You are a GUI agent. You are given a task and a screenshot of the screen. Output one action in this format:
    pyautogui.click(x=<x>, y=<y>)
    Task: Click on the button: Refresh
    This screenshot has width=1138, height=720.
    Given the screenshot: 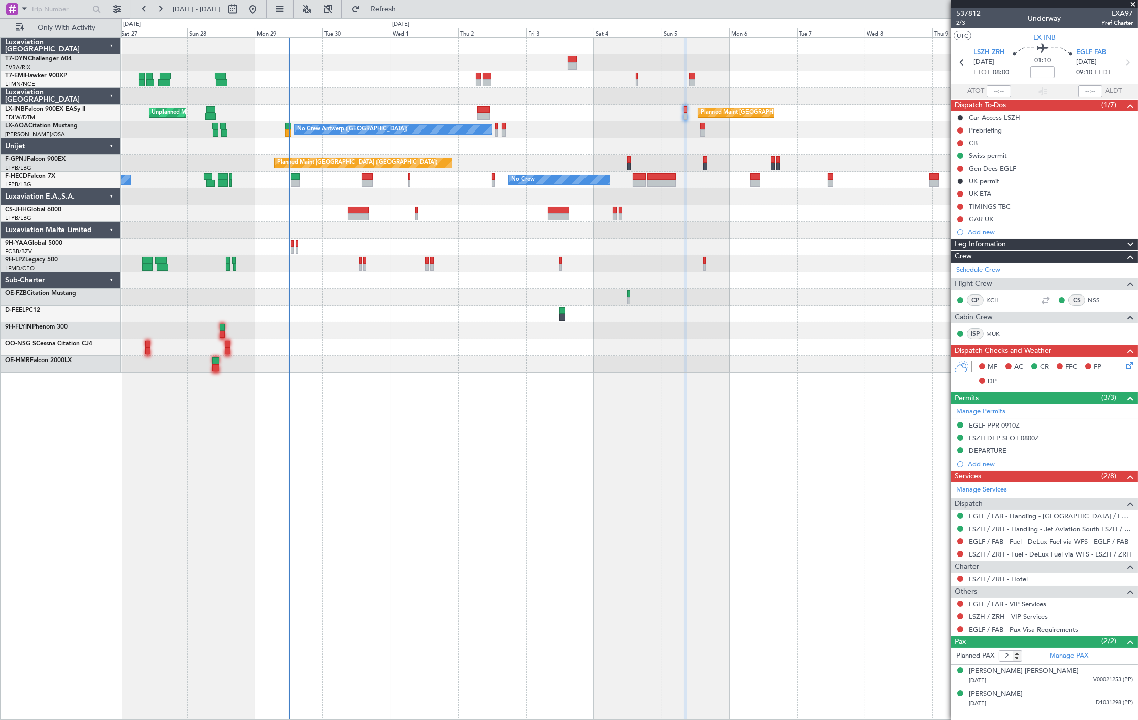 What is the action you would take?
    pyautogui.click(x=377, y=9)
    